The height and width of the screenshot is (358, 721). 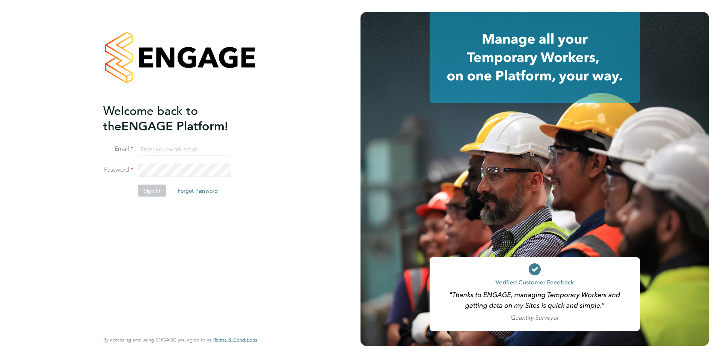 I want to click on span: Welcome back to the, so click(x=151, y=118).